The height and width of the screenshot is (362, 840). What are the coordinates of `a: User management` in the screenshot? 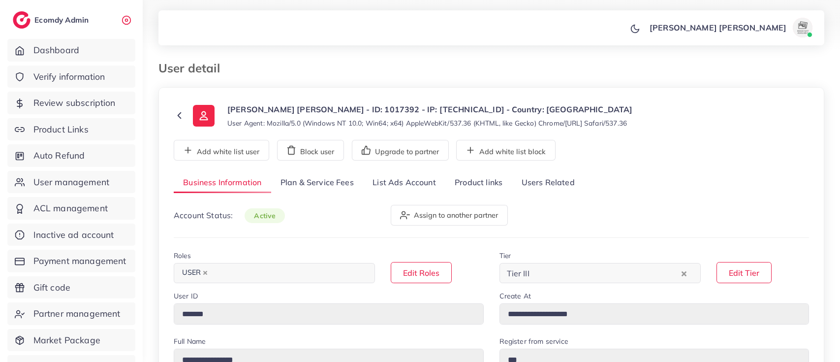 It's located at (71, 182).